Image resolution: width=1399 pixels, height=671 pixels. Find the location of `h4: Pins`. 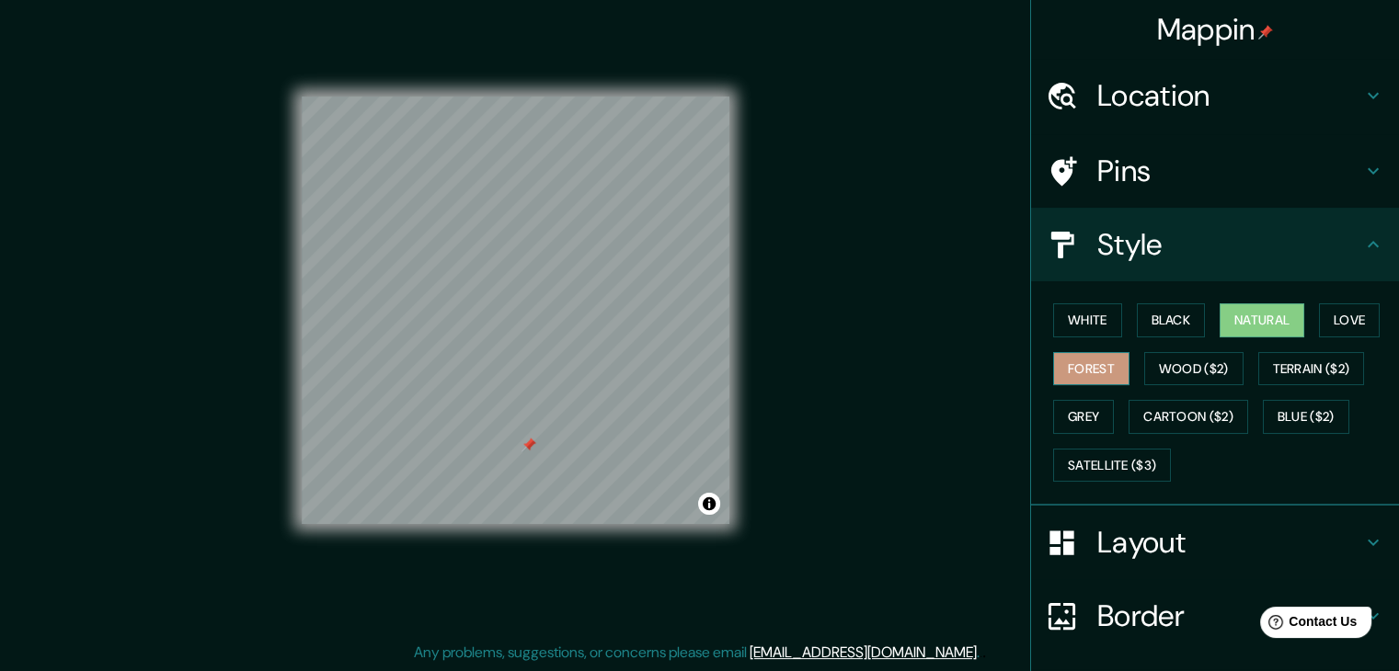

h4: Pins is located at coordinates (1230, 171).